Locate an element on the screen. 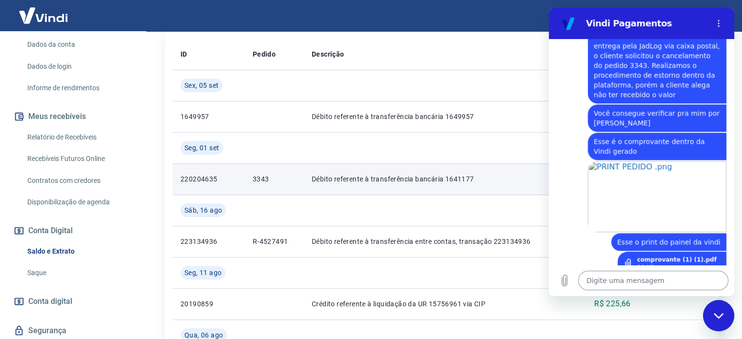  h2: Vindi Pagamentos is located at coordinates (97, 16).